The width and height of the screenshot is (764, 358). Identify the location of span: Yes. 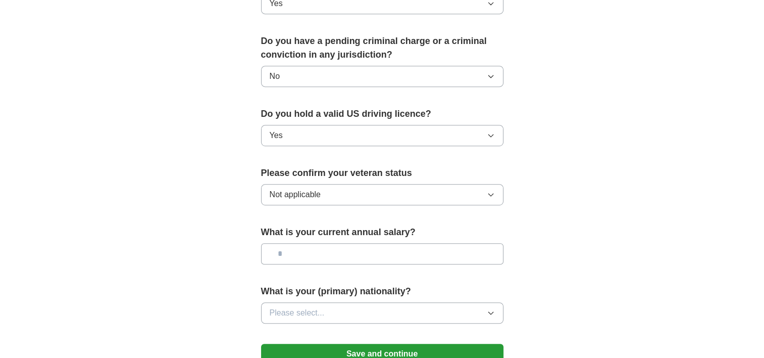
(276, 135).